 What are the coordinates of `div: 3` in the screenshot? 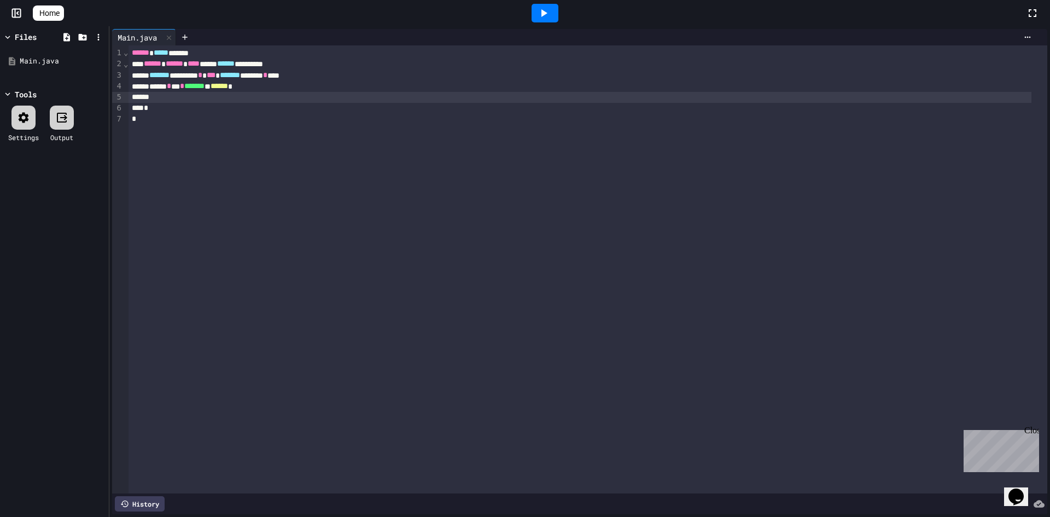 It's located at (118, 76).